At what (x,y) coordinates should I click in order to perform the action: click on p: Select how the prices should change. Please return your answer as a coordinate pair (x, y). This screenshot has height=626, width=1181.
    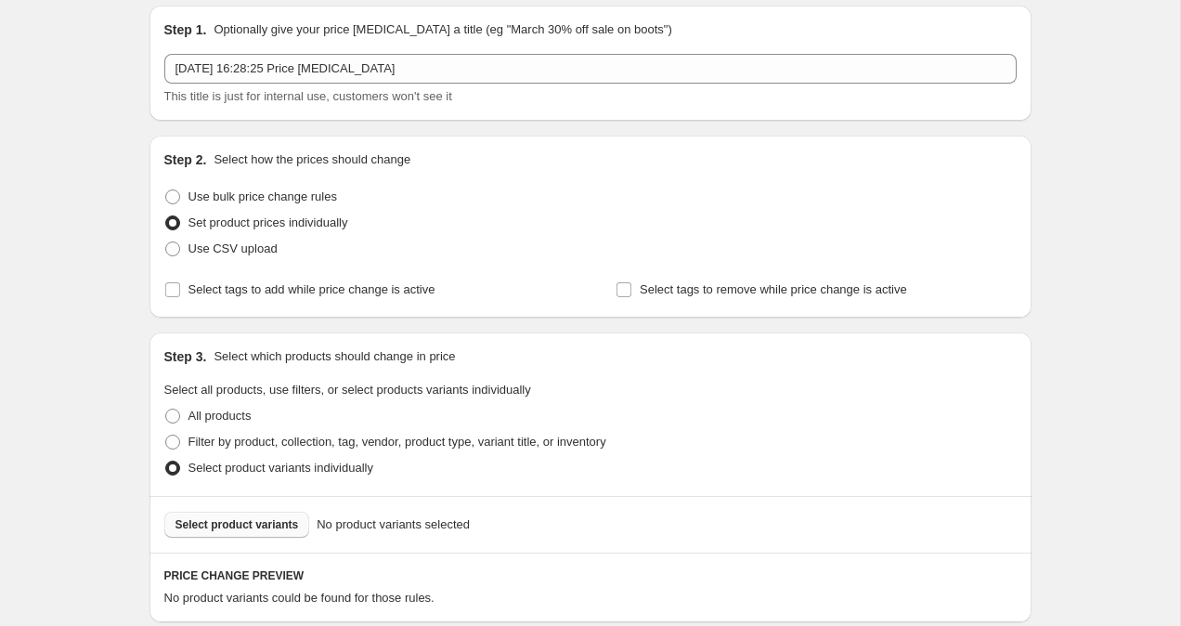
    Looking at the image, I should click on (312, 160).